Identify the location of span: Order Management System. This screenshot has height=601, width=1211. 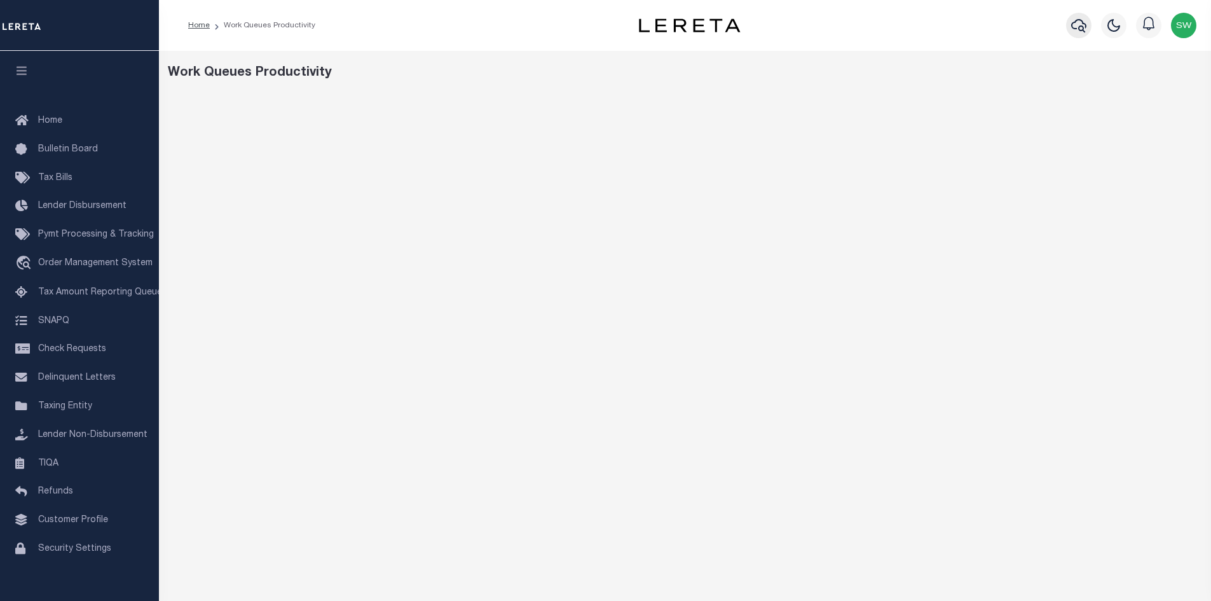
(95, 263).